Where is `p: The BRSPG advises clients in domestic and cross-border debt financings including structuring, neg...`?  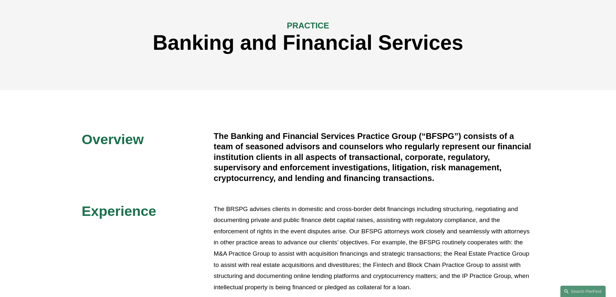 p: The BRSPG advises clients in domestic and cross-border debt financings including structuring, neg... is located at coordinates (374, 248).